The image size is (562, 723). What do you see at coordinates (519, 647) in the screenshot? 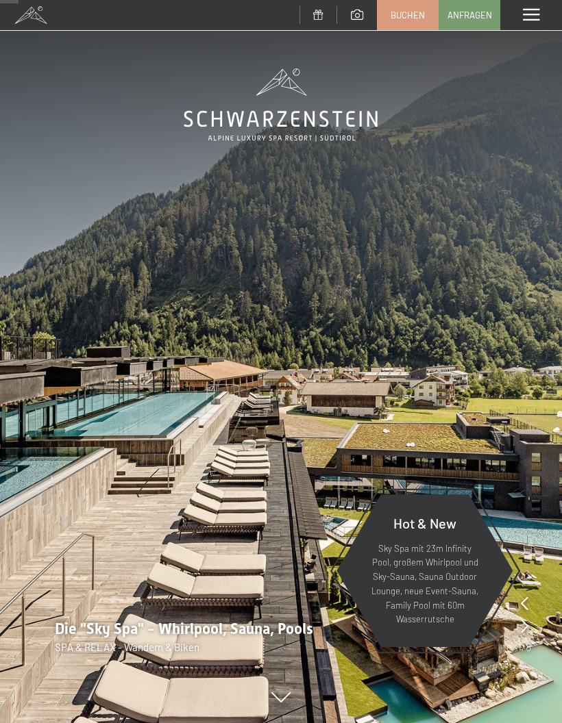
I see `span: 1` at bounding box center [519, 647].